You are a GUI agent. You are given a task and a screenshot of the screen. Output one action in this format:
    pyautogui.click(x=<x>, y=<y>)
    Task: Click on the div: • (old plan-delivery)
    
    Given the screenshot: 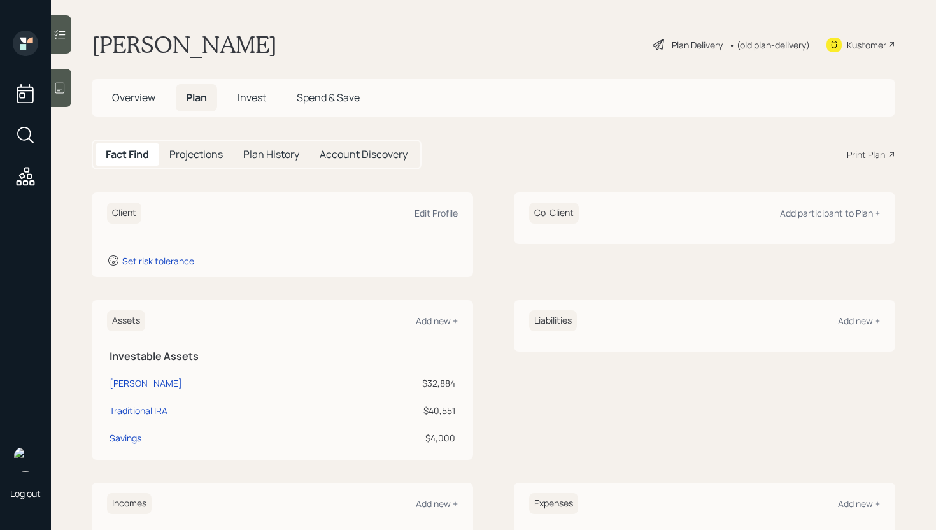 What is the action you would take?
    pyautogui.click(x=769, y=45)
    